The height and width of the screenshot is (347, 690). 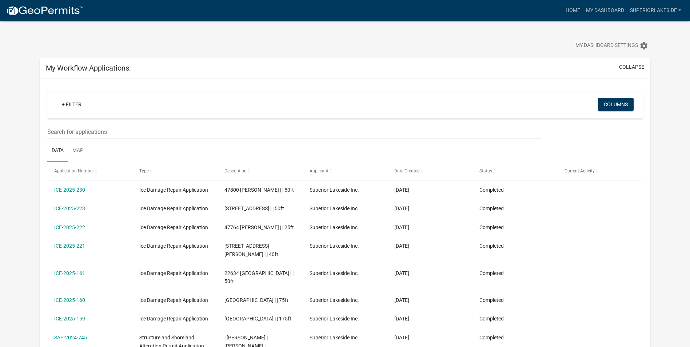 What do you see at coordinates (74, 171) in the screenshot?
I see `span: Application Number` at bounding box center [74, 171].